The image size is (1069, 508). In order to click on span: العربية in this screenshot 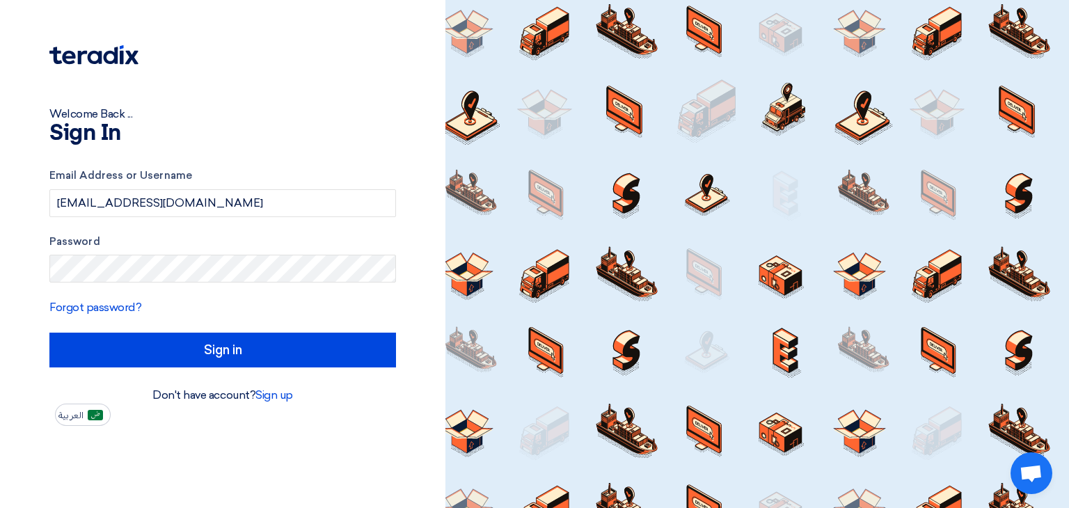, I will do `click(71, 415)`.